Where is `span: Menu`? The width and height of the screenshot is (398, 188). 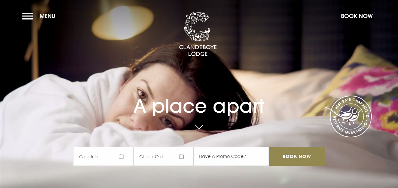
span: Menu is located at coordinates (47, 16).